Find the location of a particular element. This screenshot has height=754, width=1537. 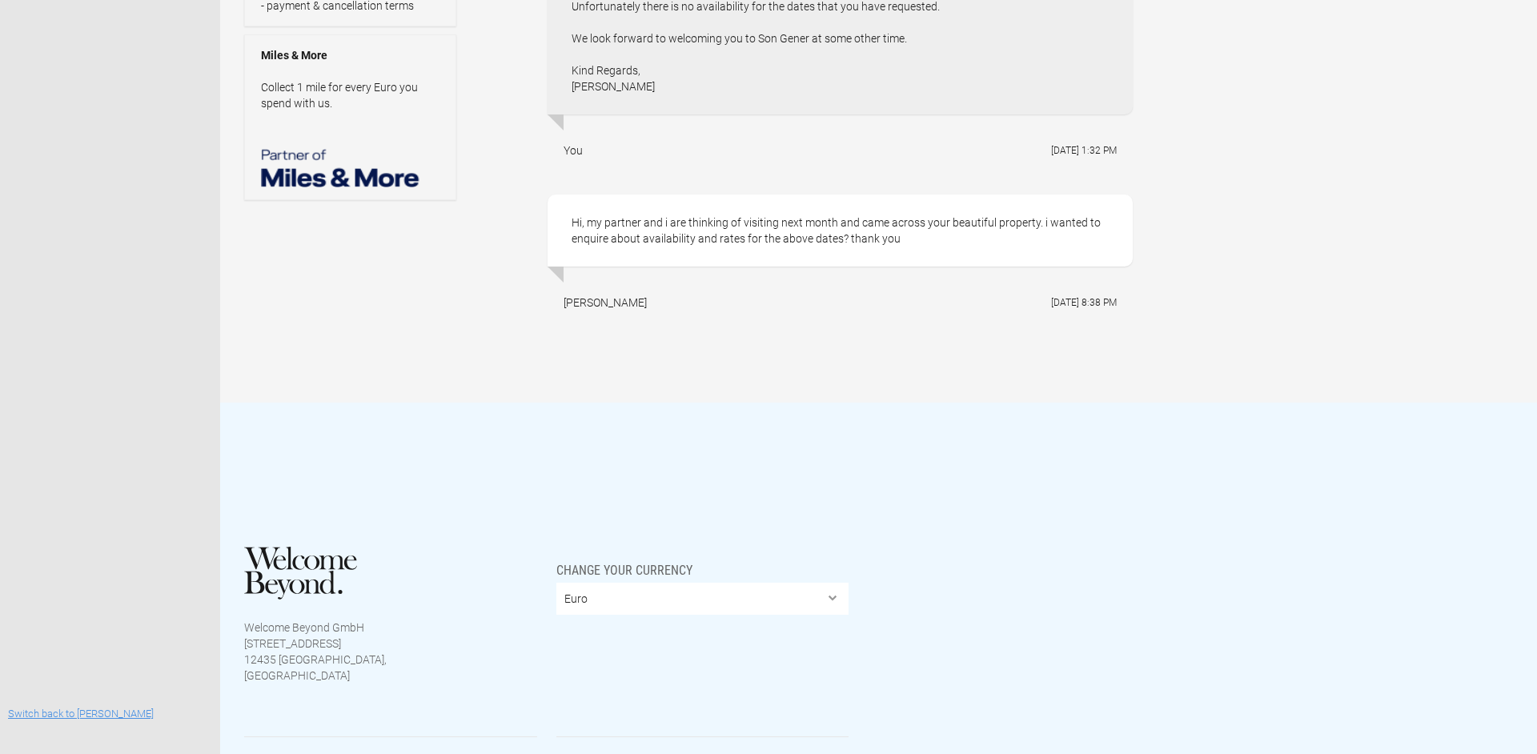

div: You is located at coordinates (573, 151).